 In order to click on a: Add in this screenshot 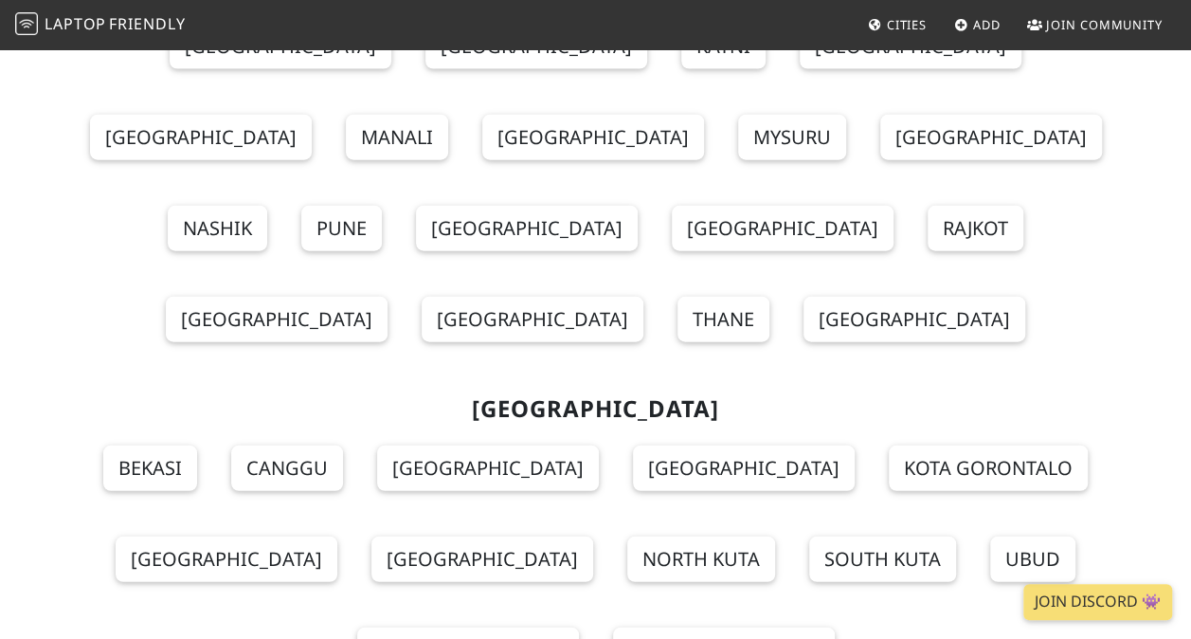, I will do `click(977, 25)`.